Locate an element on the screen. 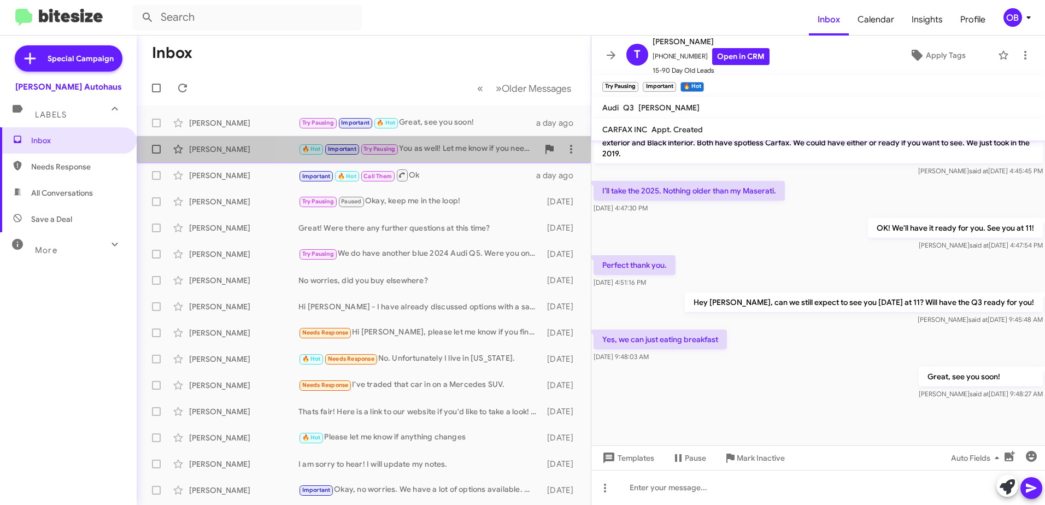 The image size is (1045, 505). a: Open in CRM is located at coordinates (740, 56).